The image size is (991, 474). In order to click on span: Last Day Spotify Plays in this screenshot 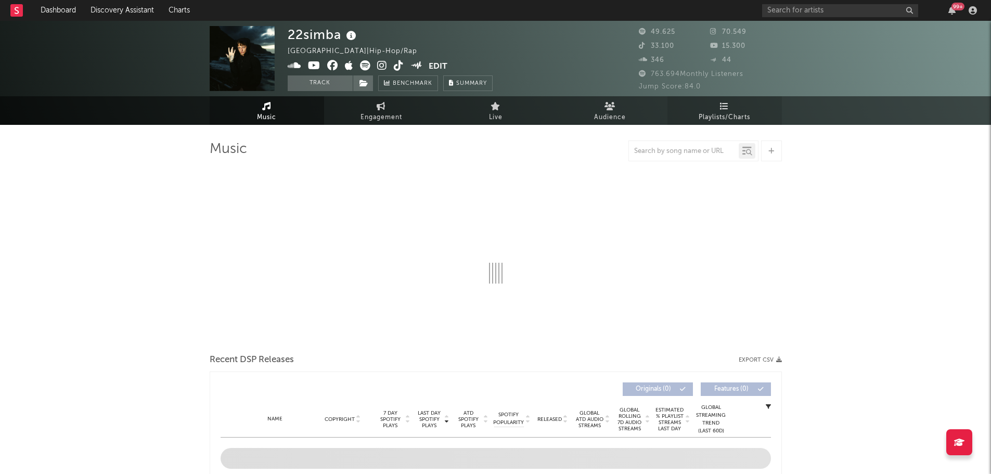, I will do `click(429, 419)`.